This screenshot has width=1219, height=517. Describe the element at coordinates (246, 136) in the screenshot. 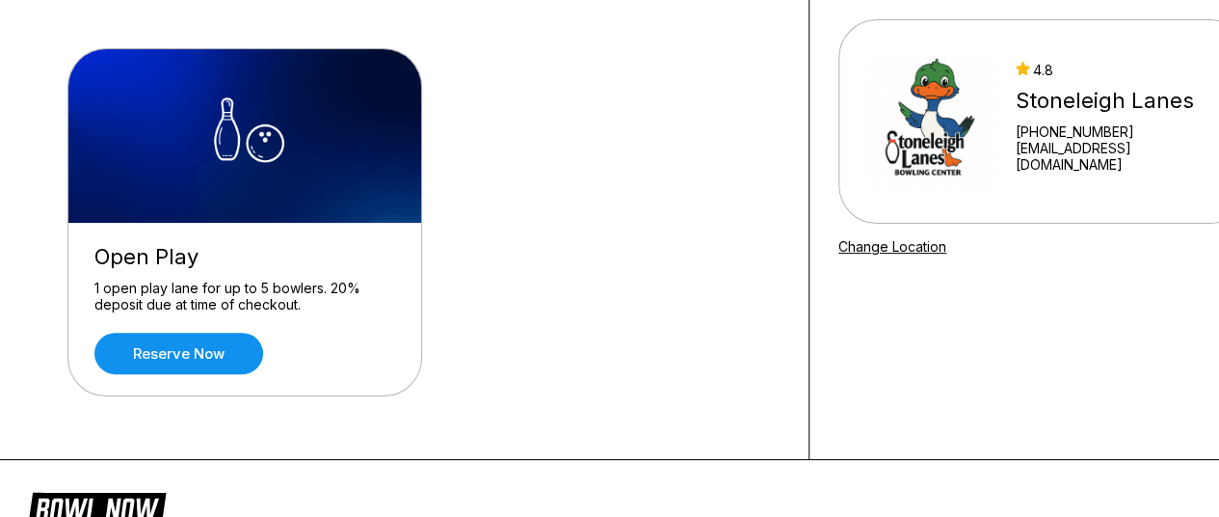

I see `img: Open Play` at that location.